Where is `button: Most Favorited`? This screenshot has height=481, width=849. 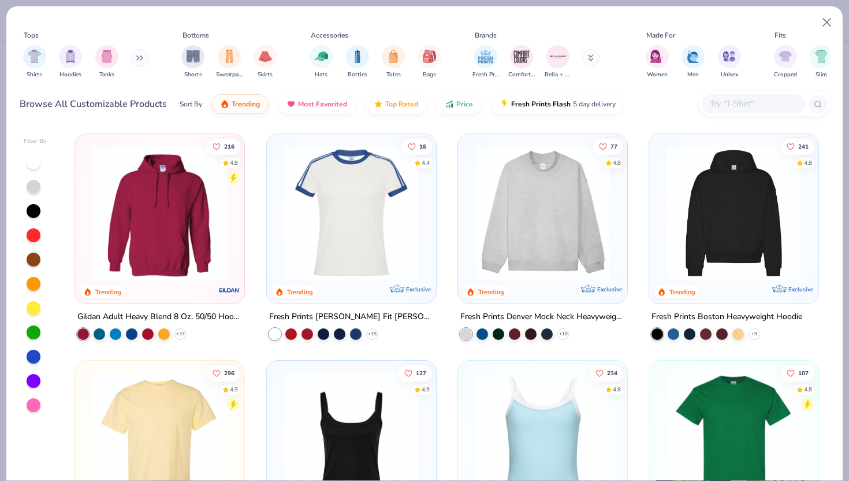 button: Most Favorited is located at coordinates (317, 104).